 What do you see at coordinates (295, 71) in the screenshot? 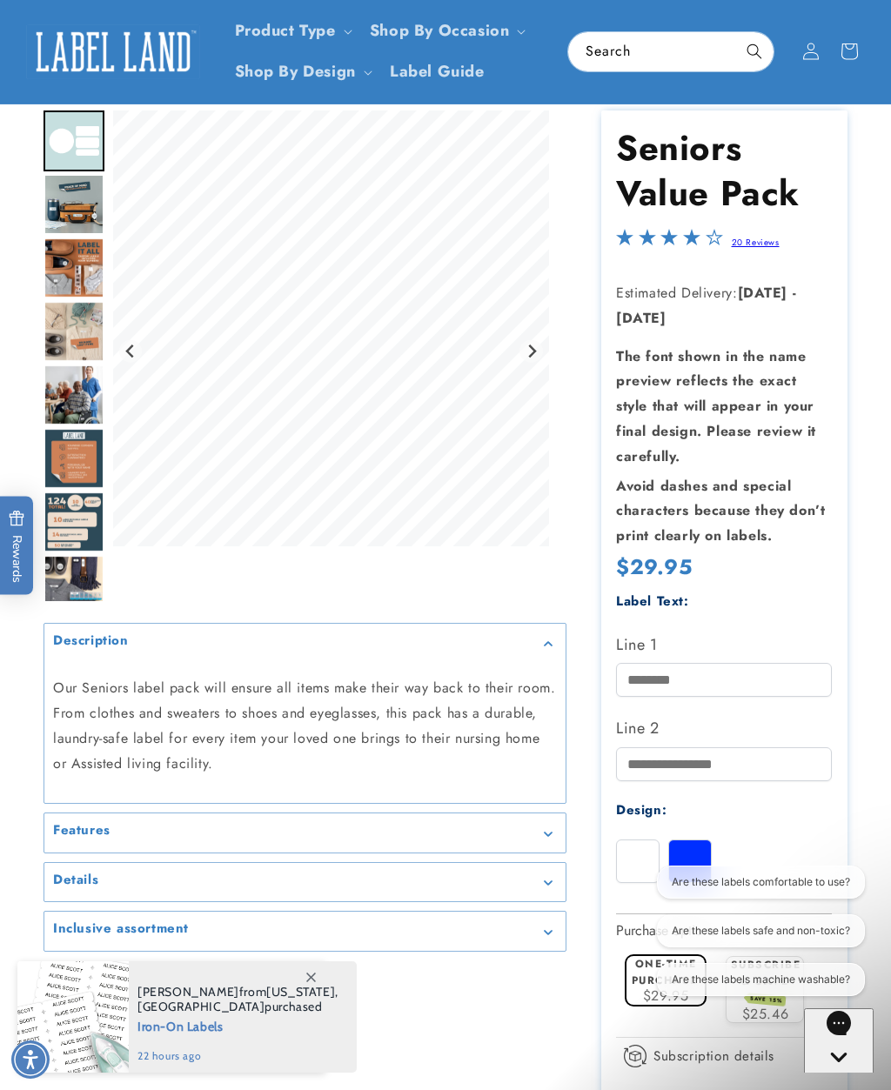
I see `a: Shop By Design` at bounding box center [295, 71].